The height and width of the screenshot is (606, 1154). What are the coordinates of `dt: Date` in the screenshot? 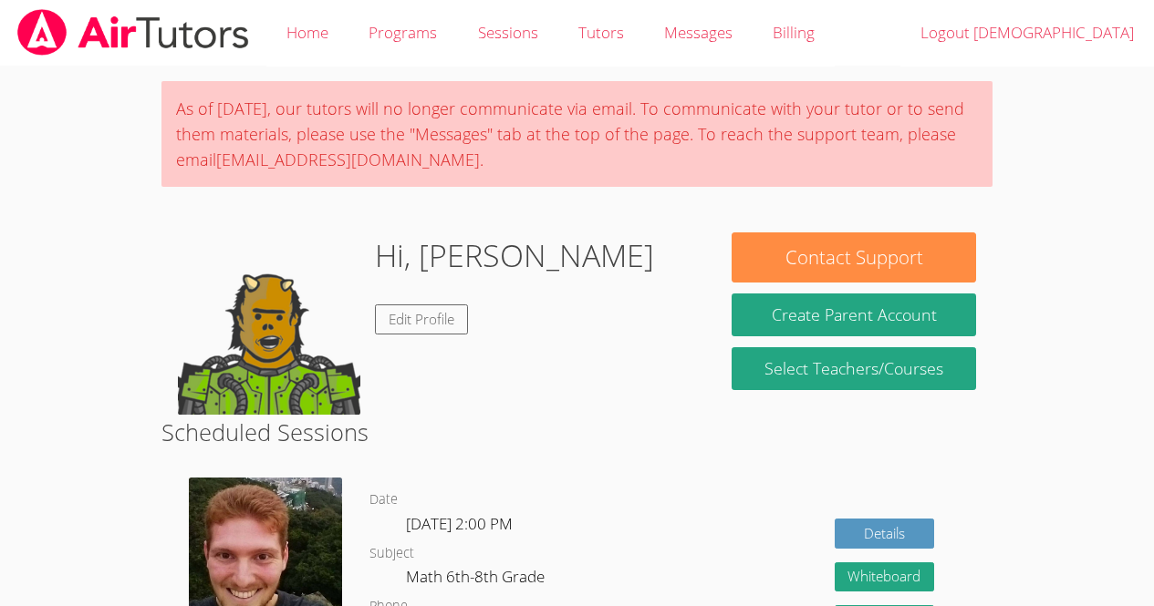 It's located at (383, 500).